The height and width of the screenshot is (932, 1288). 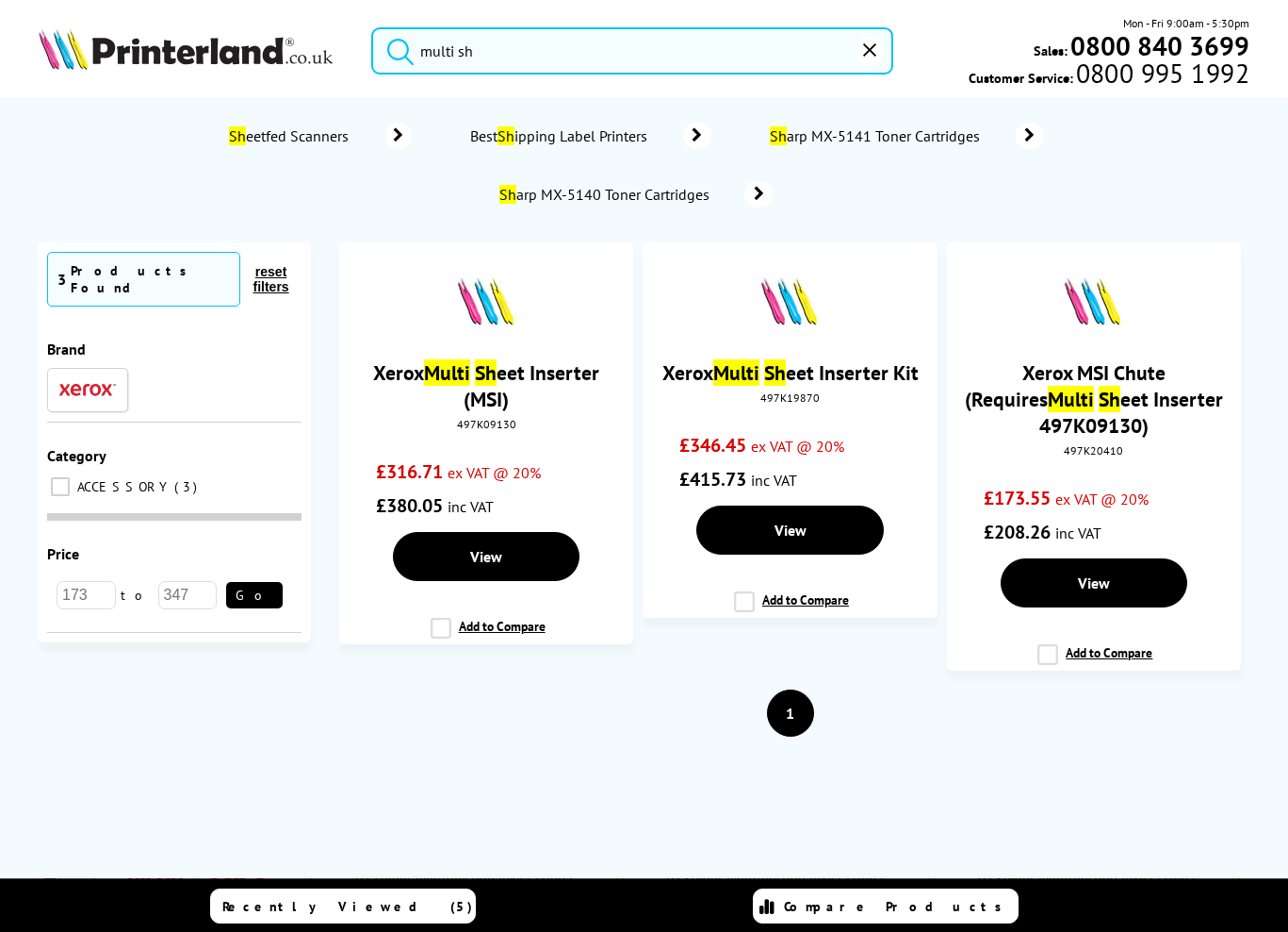 What do you see at coordinates (64, 553) in the screenshot?
I see `span: Price` at bounding box center [64, 553].